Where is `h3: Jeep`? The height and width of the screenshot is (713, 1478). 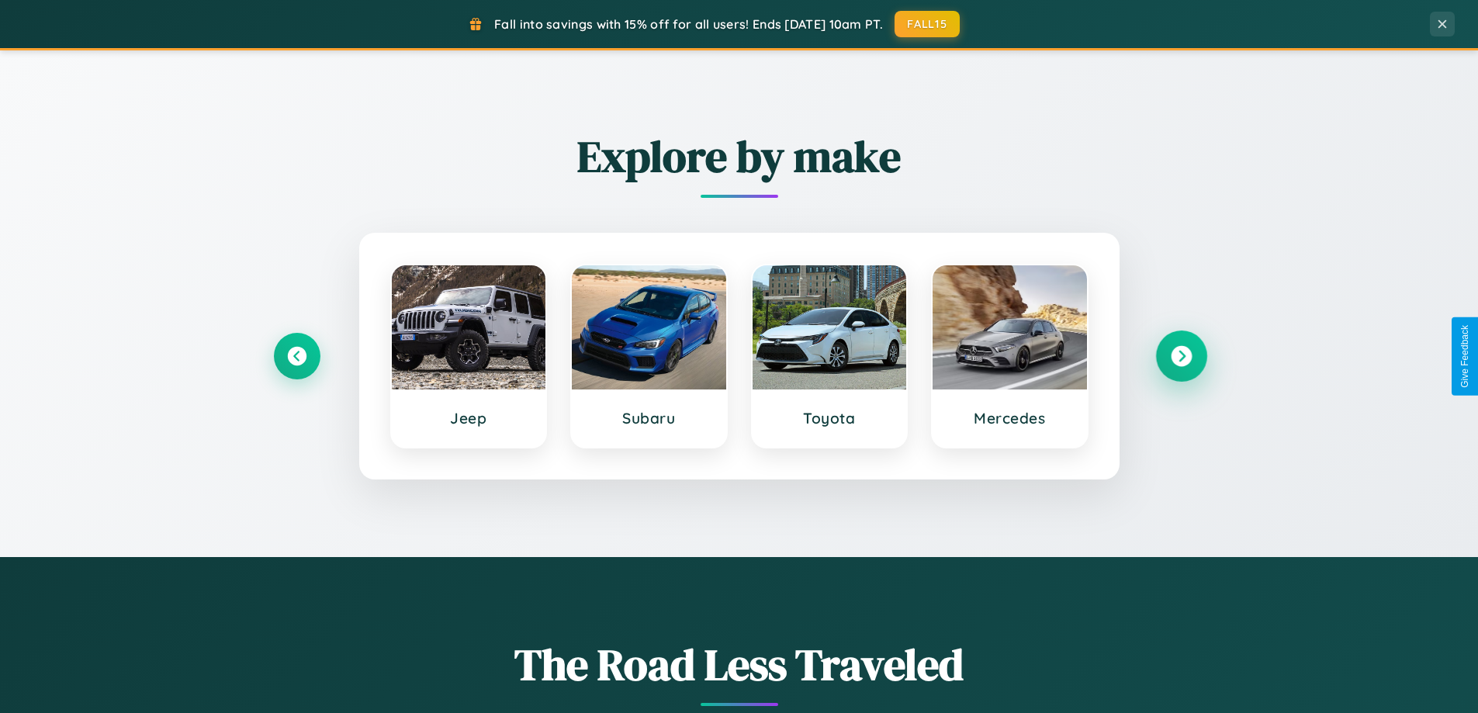 h3: Jeep is located at coordinates (469, 418).